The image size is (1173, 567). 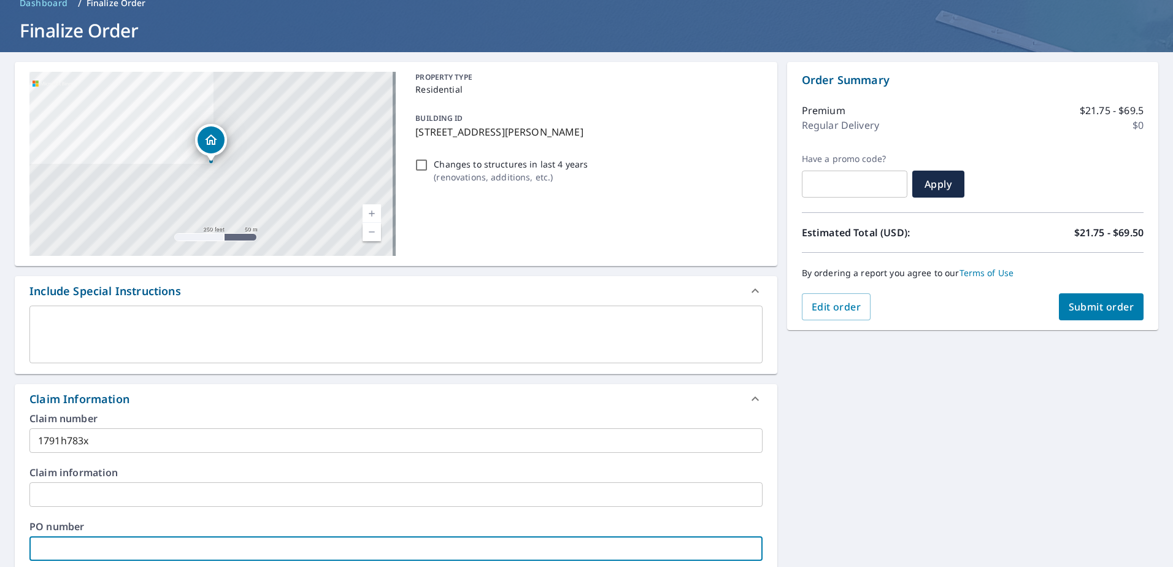 I want to click on p: $21.75 - $69.5, so click(x=1112, y=110).